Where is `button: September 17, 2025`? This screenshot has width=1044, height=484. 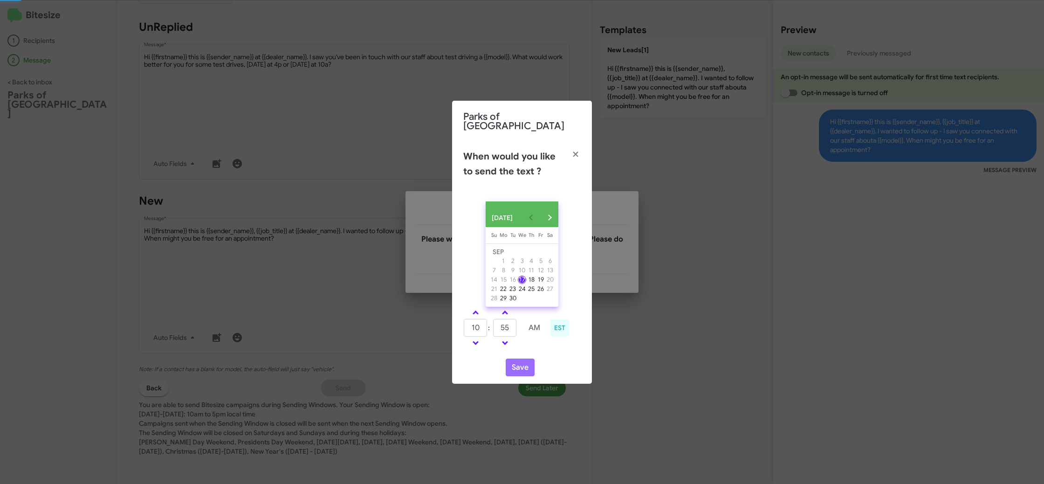
button: September 17, 2025 is located at coordinates (522, 280).